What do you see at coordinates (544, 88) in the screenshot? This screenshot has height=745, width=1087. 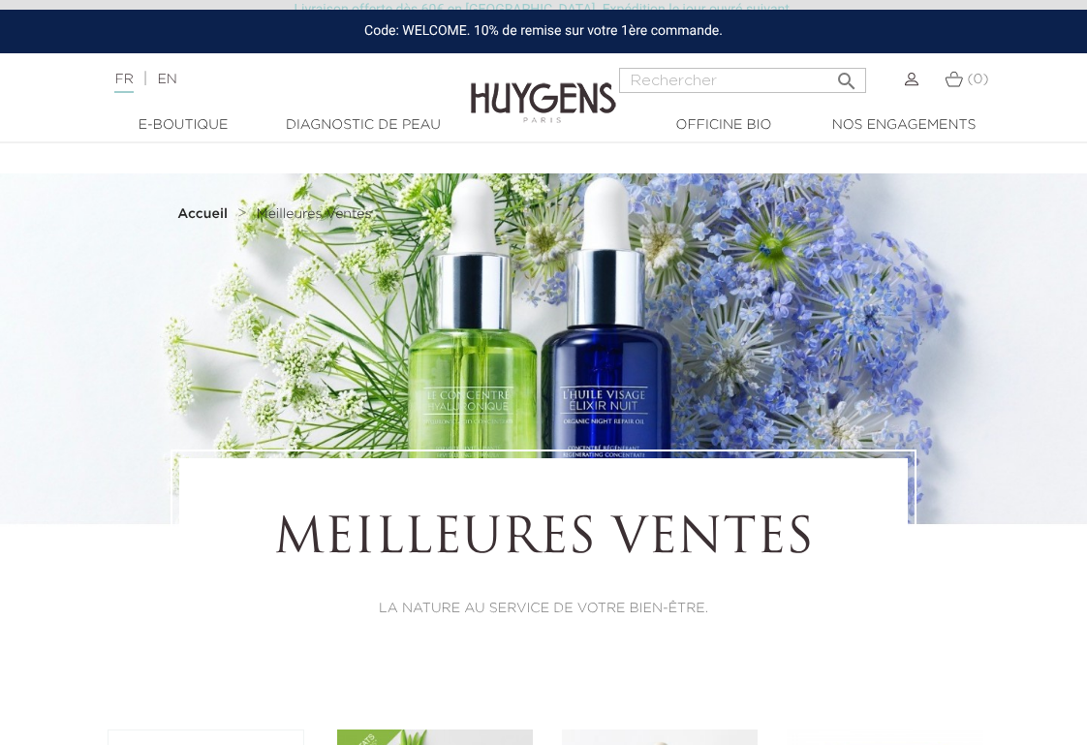 I see `img: Huygens` at bounding box center [544, 88].